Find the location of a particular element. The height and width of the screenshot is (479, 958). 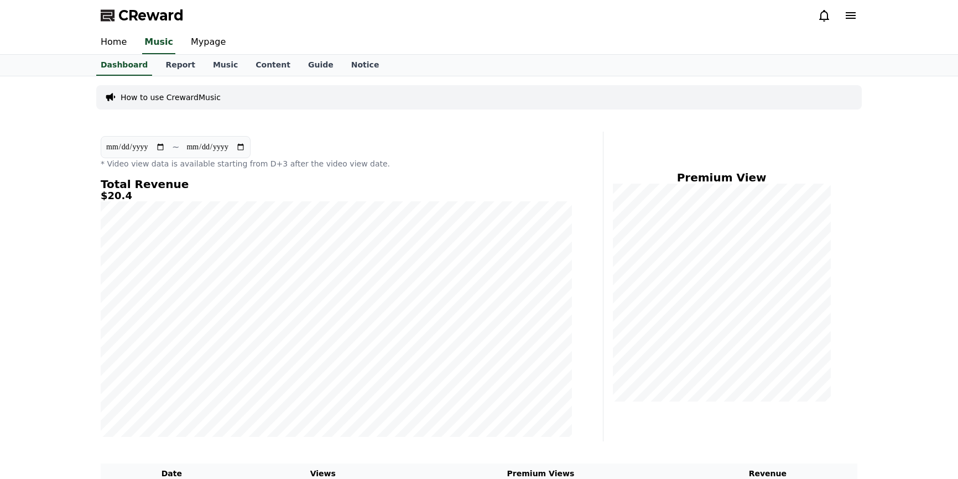

a: Home is located at coordinates (113, 43).